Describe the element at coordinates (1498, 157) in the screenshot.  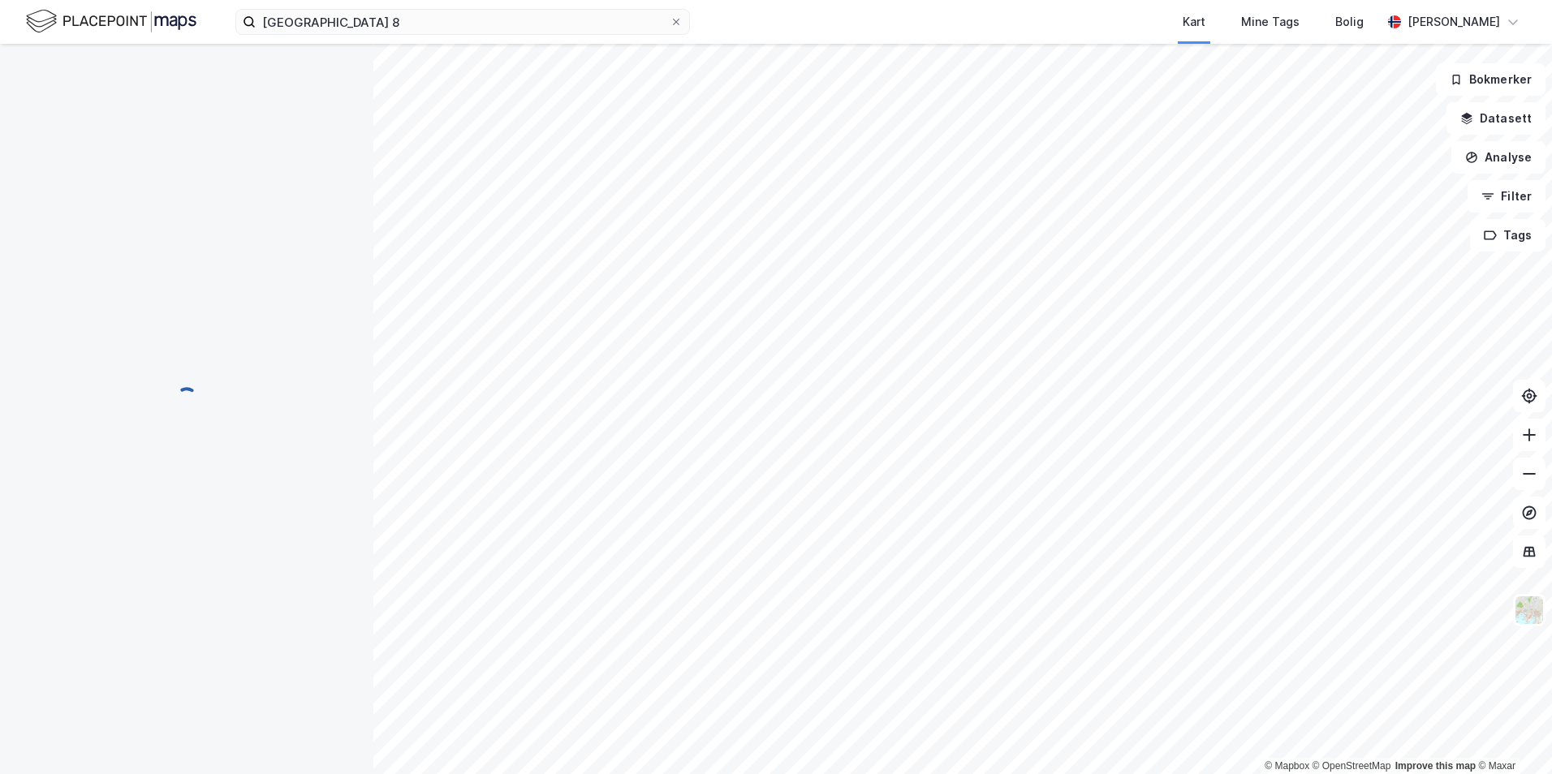
I see `button: Analyse` at that location.